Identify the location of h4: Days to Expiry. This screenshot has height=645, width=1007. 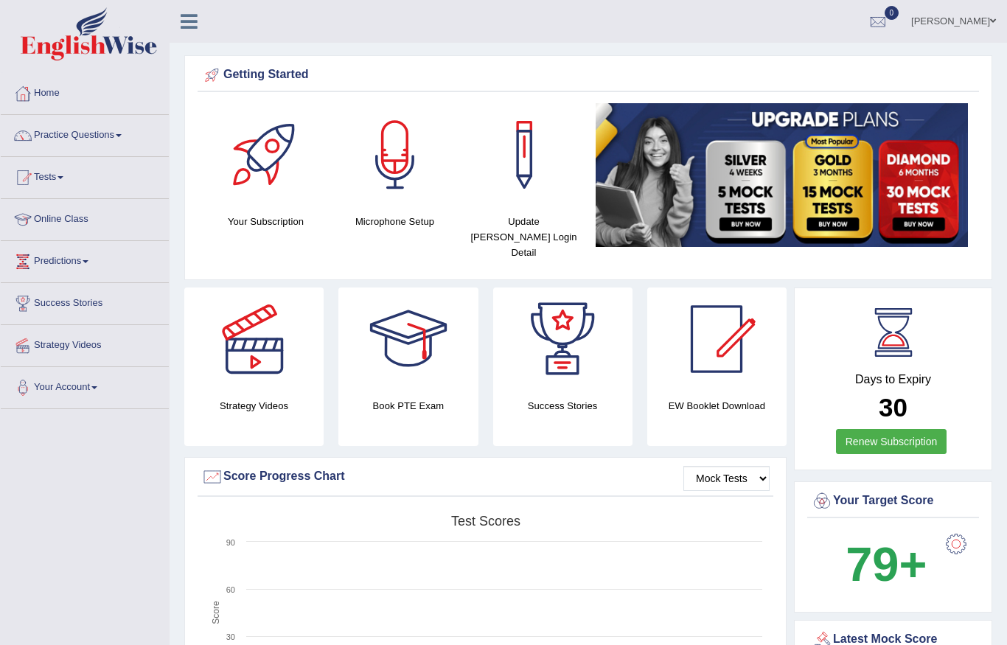
(893, 380).